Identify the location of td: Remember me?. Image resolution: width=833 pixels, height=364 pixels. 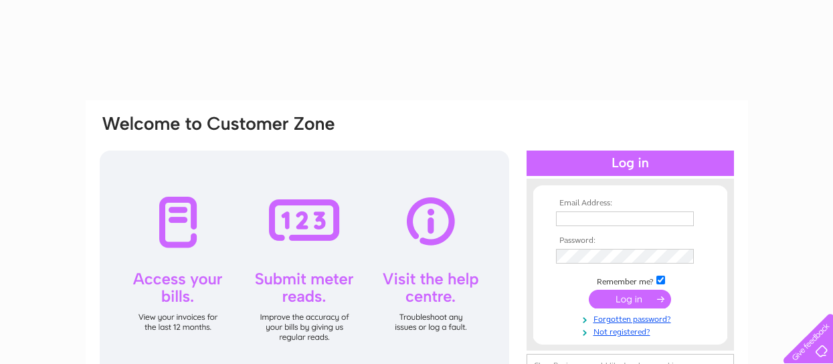
(630, 280).